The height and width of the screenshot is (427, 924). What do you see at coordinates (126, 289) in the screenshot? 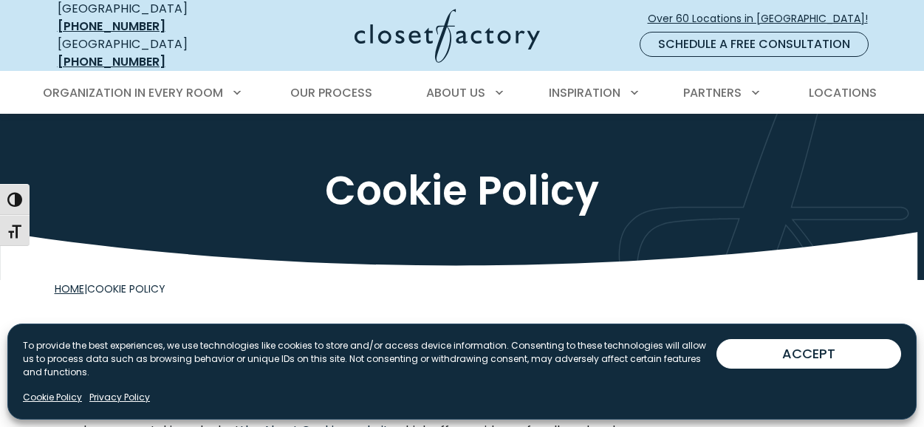
I see `span: Cookie Policy` at bounding box center [126, 289].